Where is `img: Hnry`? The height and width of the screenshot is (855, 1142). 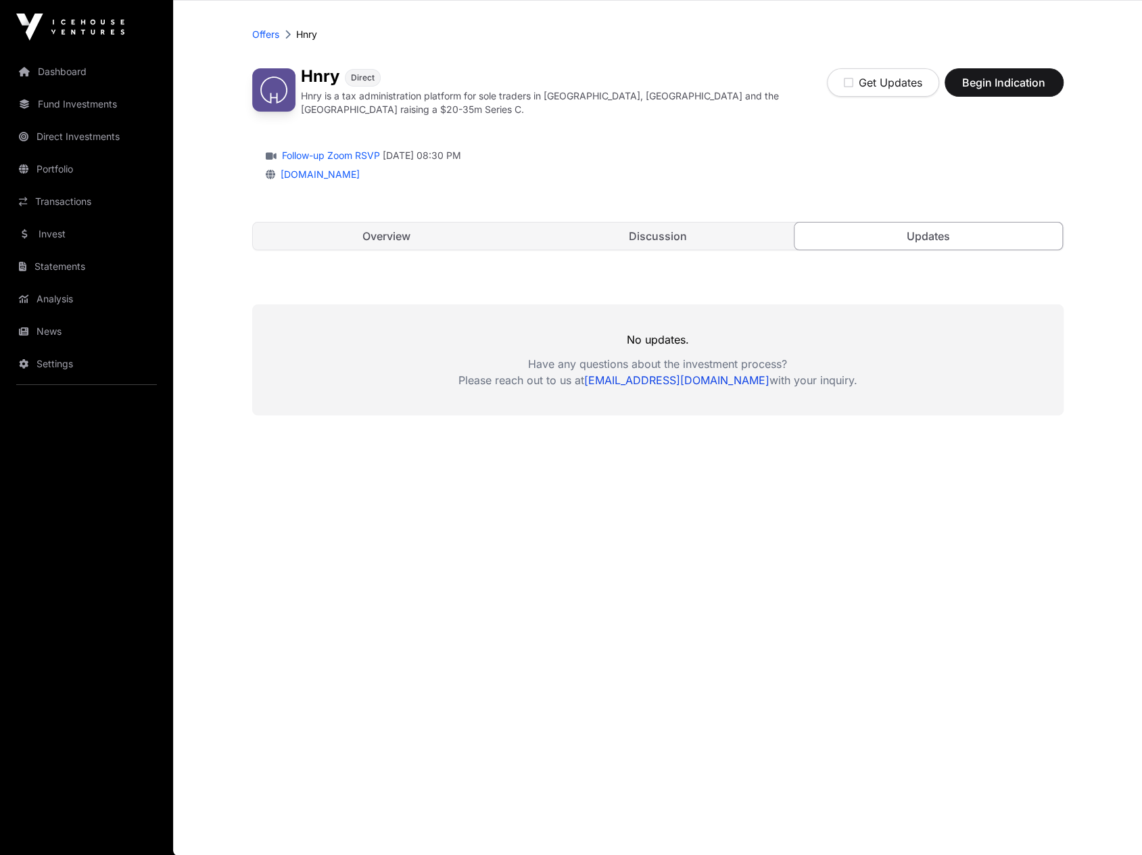 img: Hnry is located at coordinates (274, 90).